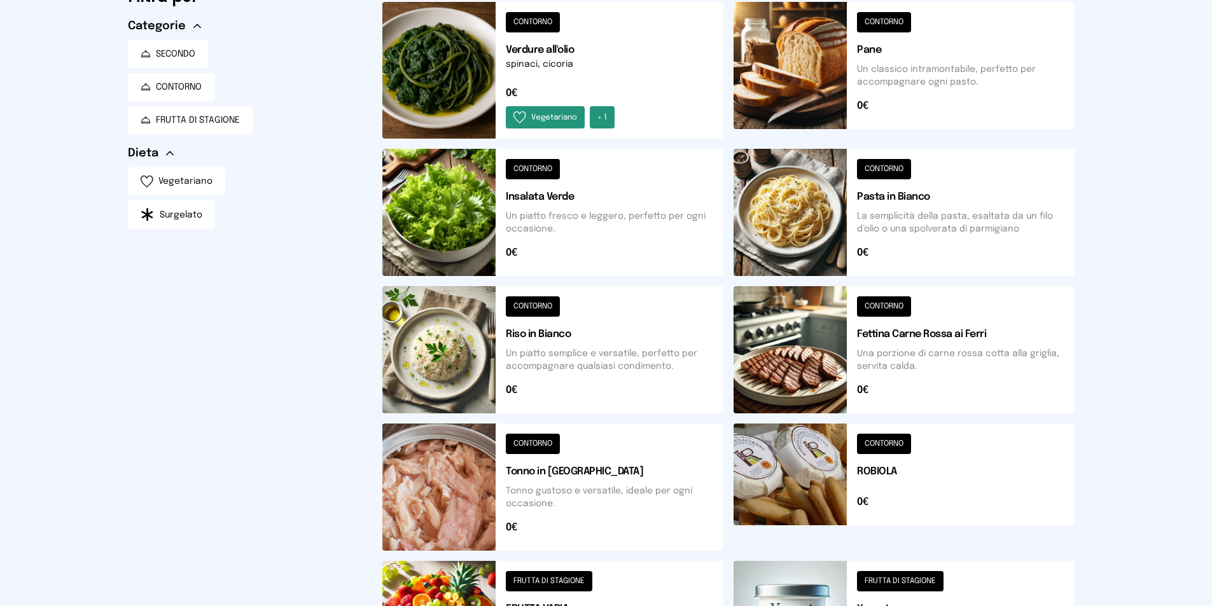 The image size is (1212, 606). I want to click on button: FRUTTA DI STAGIONE, so click(190, 120).